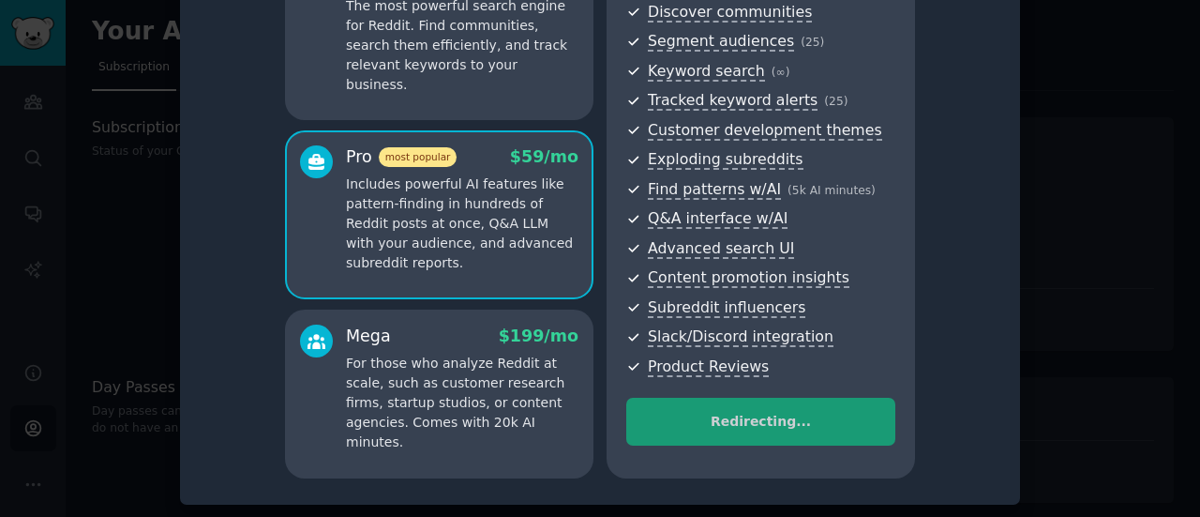 This screenshot has width=1200, height=517. I want to click on span: Subreddit influencers, so click(726, 307).